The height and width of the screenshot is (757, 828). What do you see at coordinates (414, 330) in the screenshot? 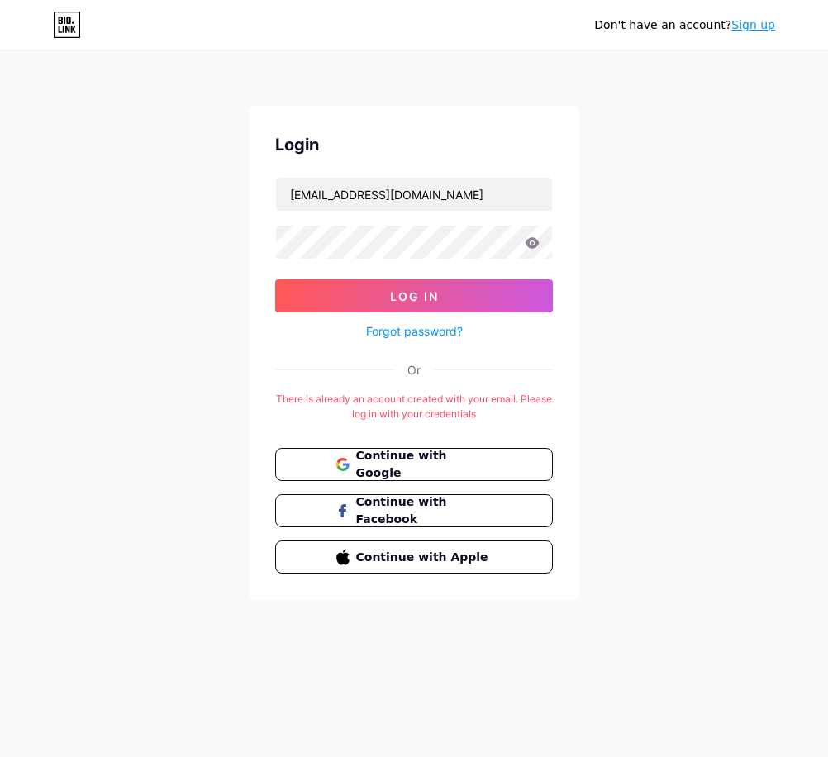
I see `a: Forgot password?` at bounding box center [414, 330].